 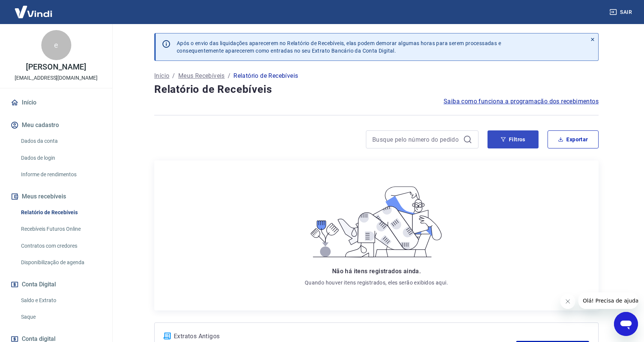 What do you see at coordinates (202, 76) in the screenshot?
I see `a: Meus Recebíveis` at bounding box center [202, 76].